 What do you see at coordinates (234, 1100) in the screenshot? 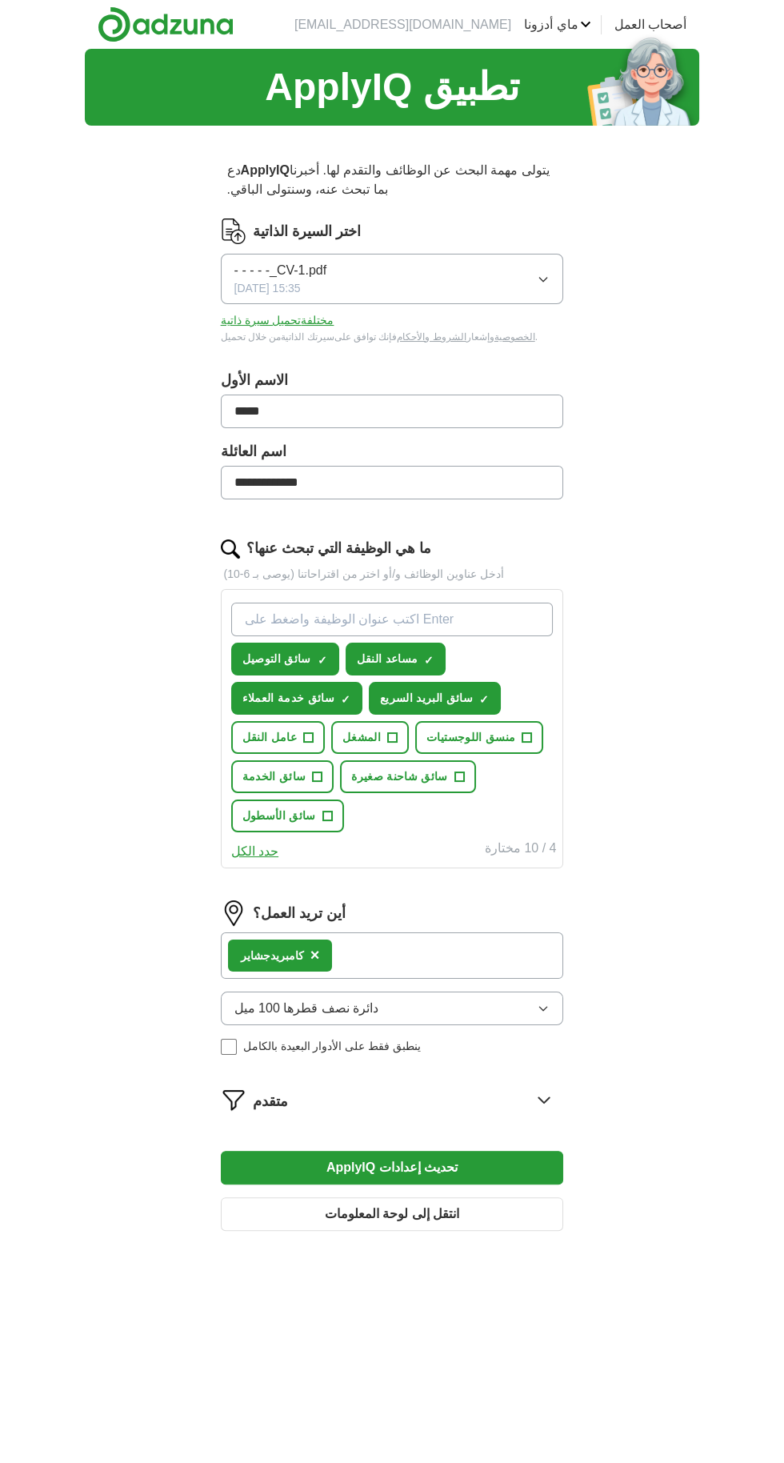
I see `img: فلتر` at bounding box center [234, 1100].